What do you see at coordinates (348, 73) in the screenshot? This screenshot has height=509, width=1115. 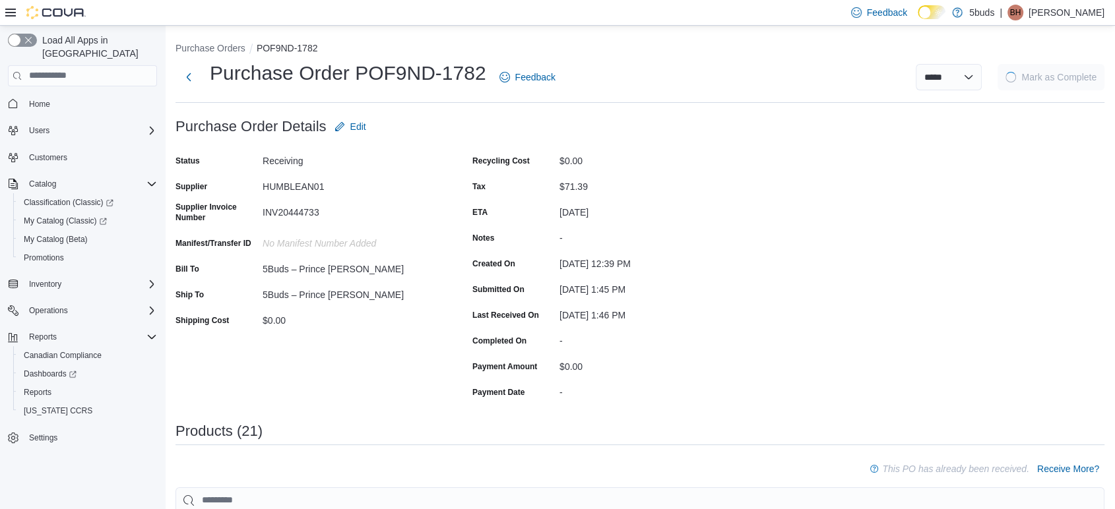 I see `h1: Purchase Order POF9ND-1782` at bounding box center [348, 73].